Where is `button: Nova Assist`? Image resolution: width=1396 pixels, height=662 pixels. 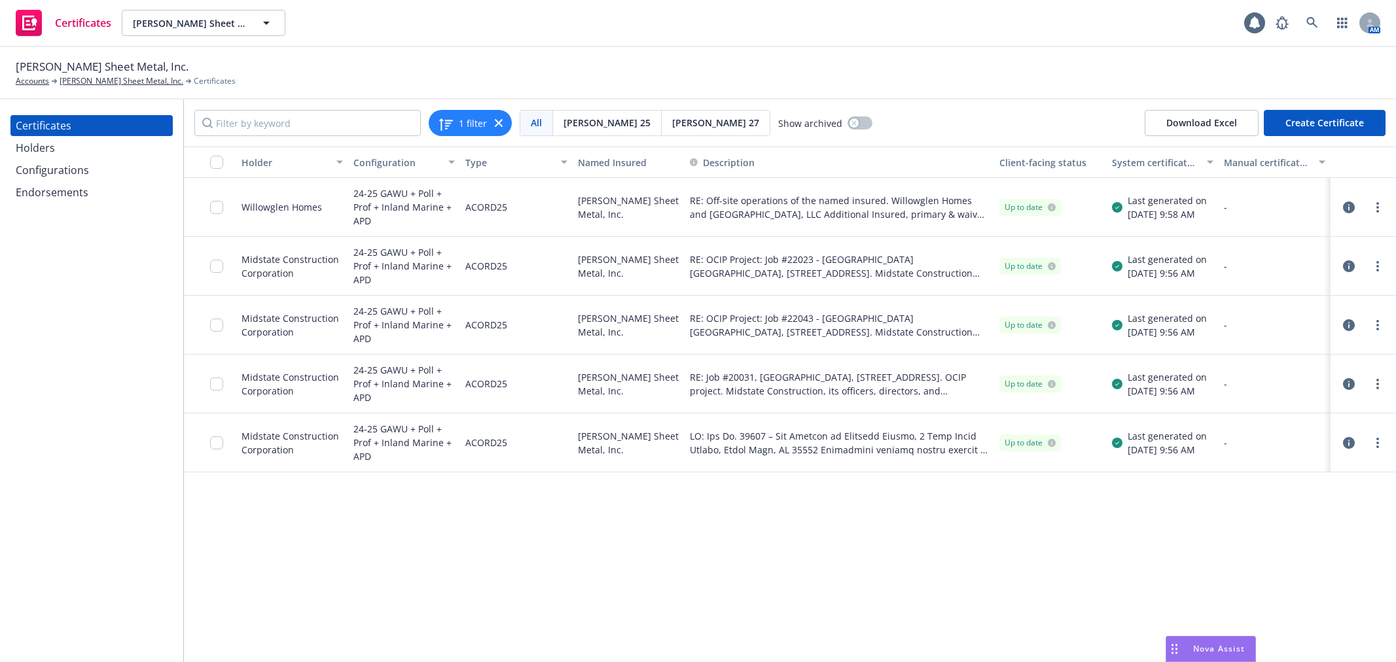 button: Nova Assist is located at coordinates (1210, 649).